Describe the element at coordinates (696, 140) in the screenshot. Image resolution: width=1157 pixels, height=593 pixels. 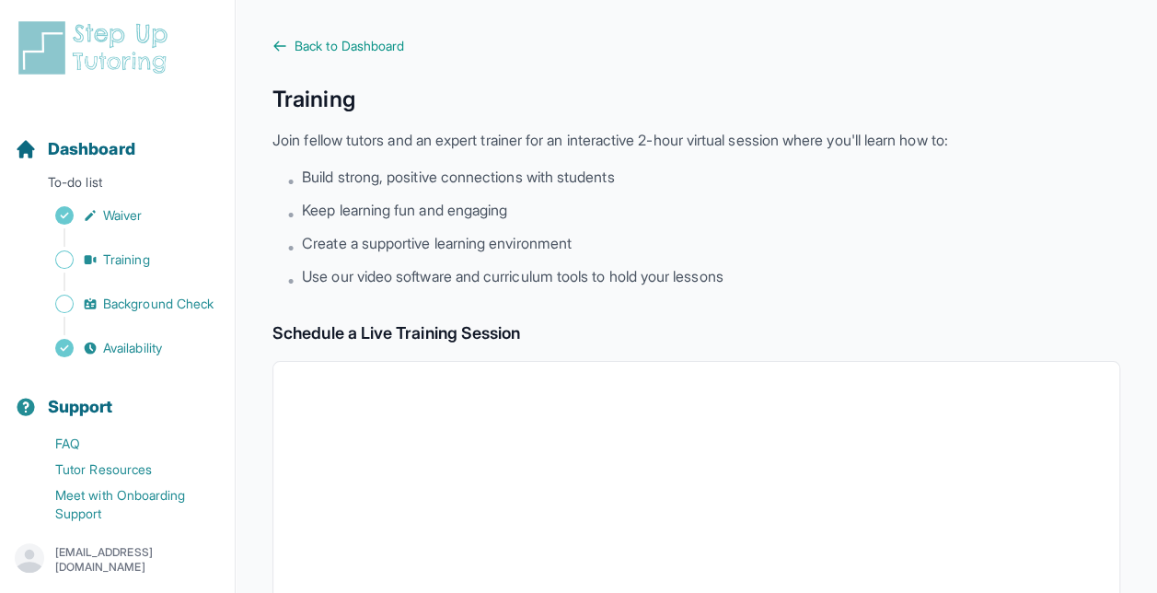
I see `p: Join fellow tutors and an expert trainer for an interactive 2-hour virtual session where you'll l...` at that location.